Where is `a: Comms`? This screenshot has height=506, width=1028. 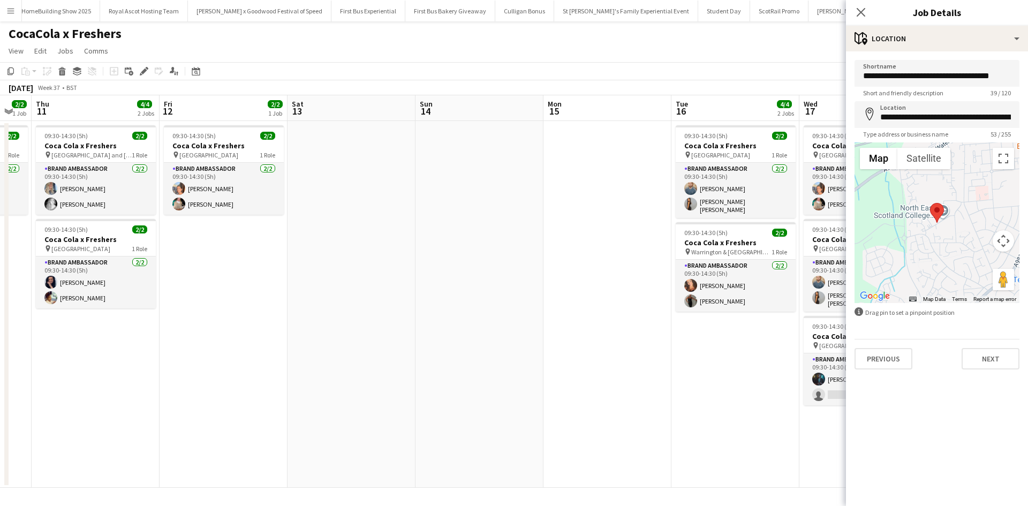
a: Comms is located at coordinates (96, 51).